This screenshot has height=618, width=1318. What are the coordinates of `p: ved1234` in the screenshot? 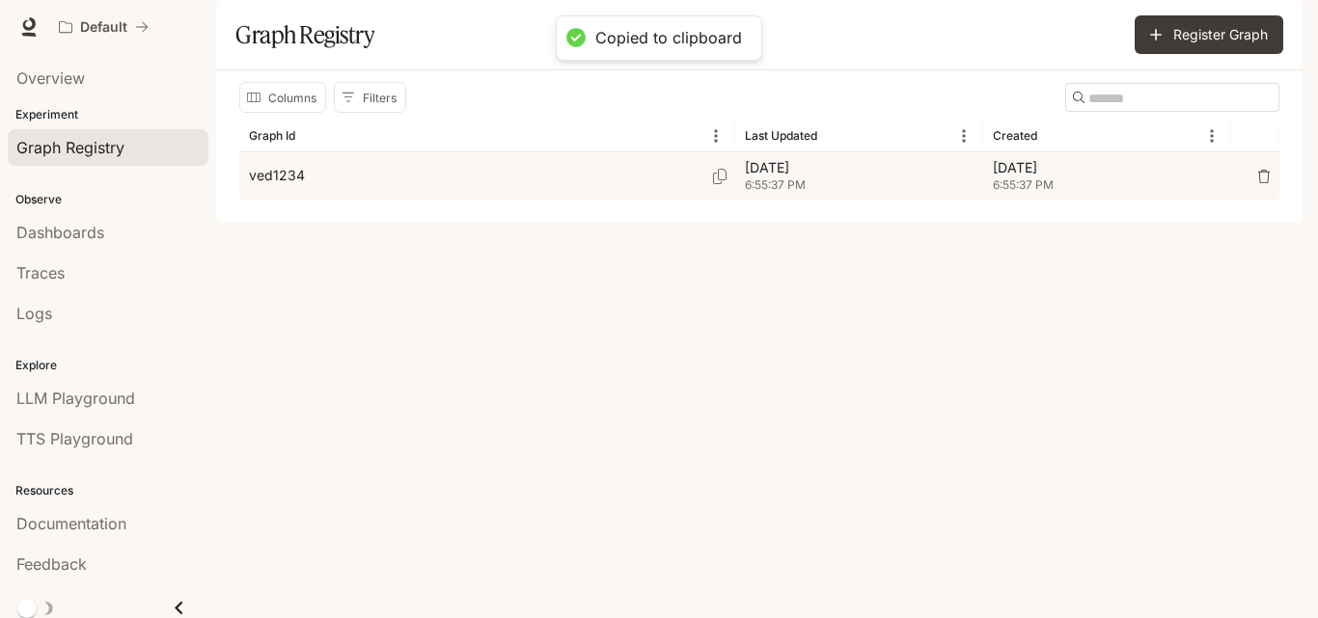 It's located at (277, 176).